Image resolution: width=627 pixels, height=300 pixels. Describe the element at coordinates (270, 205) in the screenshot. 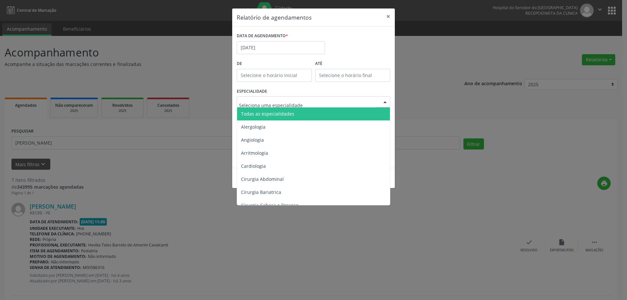

I see `span: Cirurgia Cabeça e Pescoço` at that location.